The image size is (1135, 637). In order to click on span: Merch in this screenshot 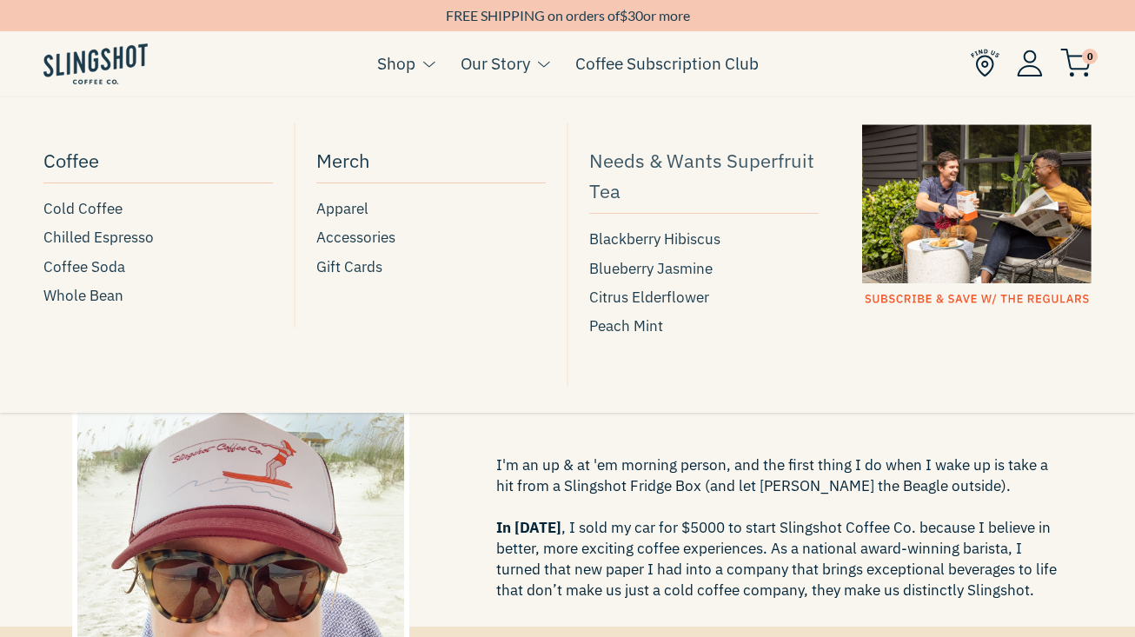, I will do `click(343, 160)`.